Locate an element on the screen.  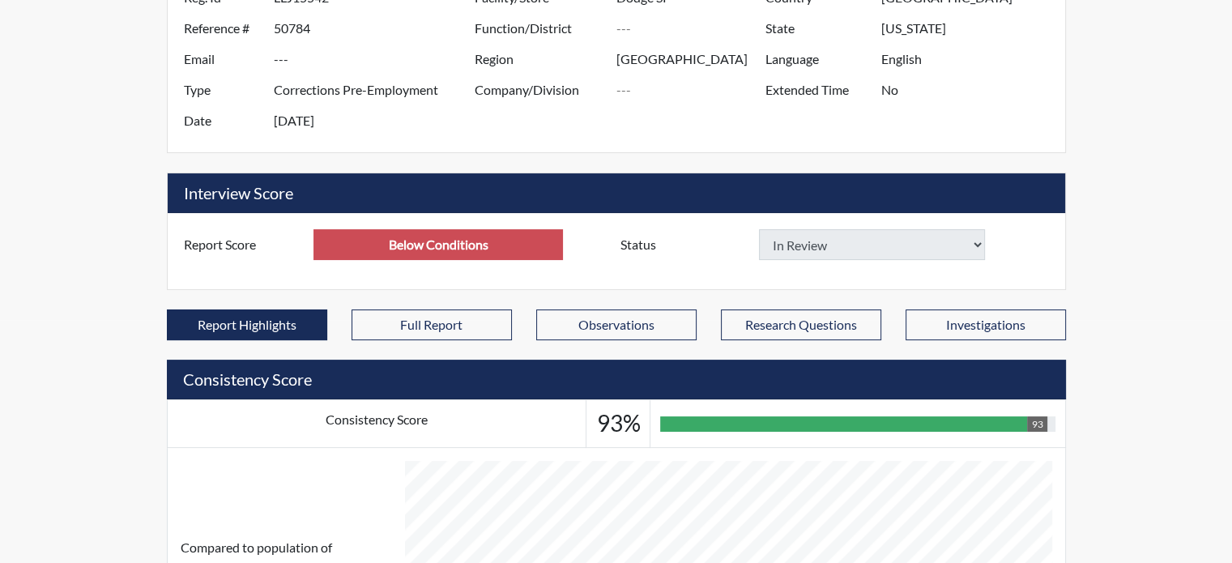
label: Report Score is located at coordinates (243, 245).